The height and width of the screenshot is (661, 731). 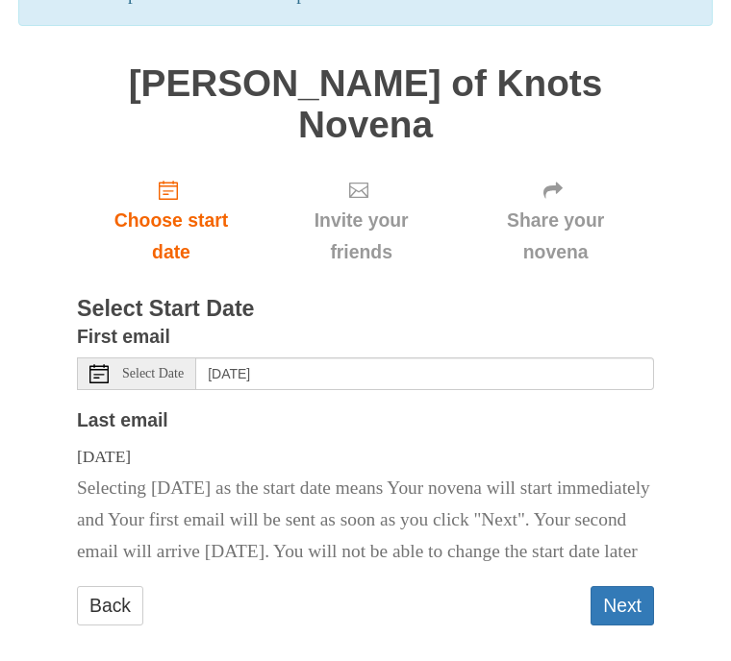 I want to click on span: Share your novena, so click(x=555, y=237).